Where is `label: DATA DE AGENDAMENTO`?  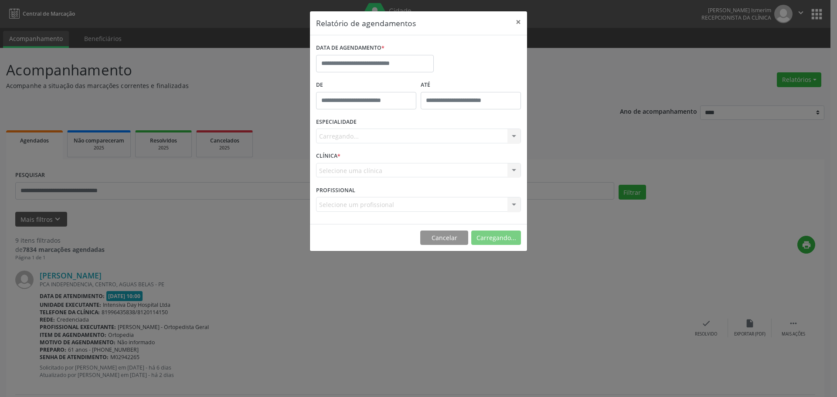
label: DATA DE AGENDAMENTO is located at coordinates (350, 48).